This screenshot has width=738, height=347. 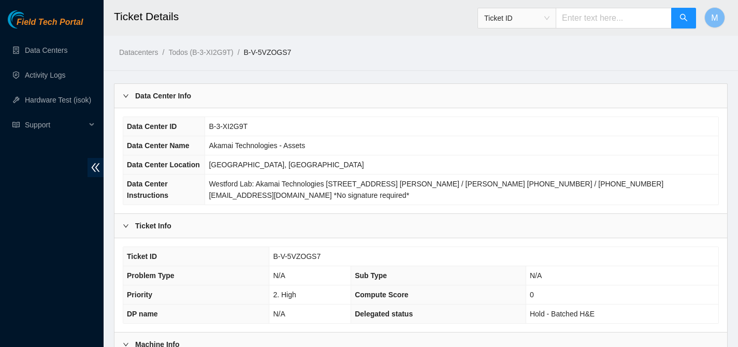 I want to click on div: Data Center Info, so click(x=421, y=96).